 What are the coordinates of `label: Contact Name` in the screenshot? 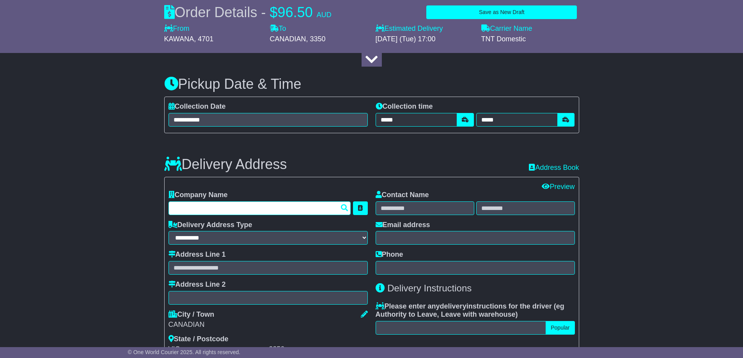 It's located at (402, 195).